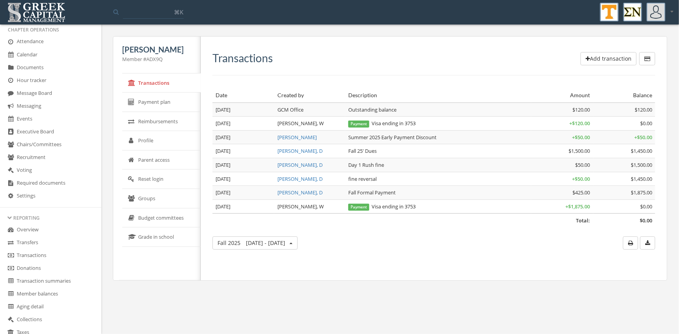 The width and height of the screenshot is (679, 334). What do you see at coordinates (178, 12) in the screenshot?
I see `span: ⌘K` at bounding box center [178, 12].